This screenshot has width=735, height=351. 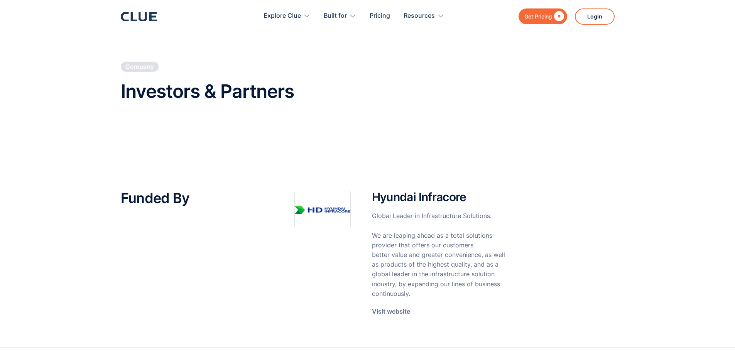 I want to click on p: Global Leader in Infrastructure Solutions. We are leaping ahead as a total solutions provider tha..., so click(x=439, y=255).